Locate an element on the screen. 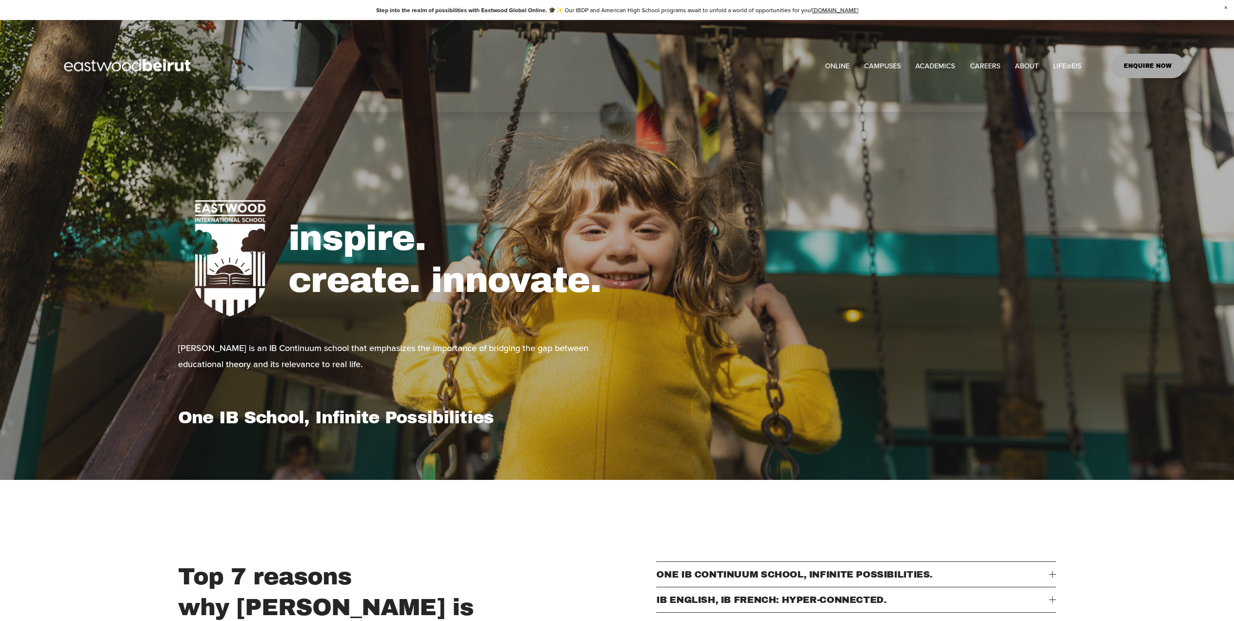 The height and width of the screenshot is (621, 1234). a: ENQUIRE NOW is located at coordinates (1148, 66).